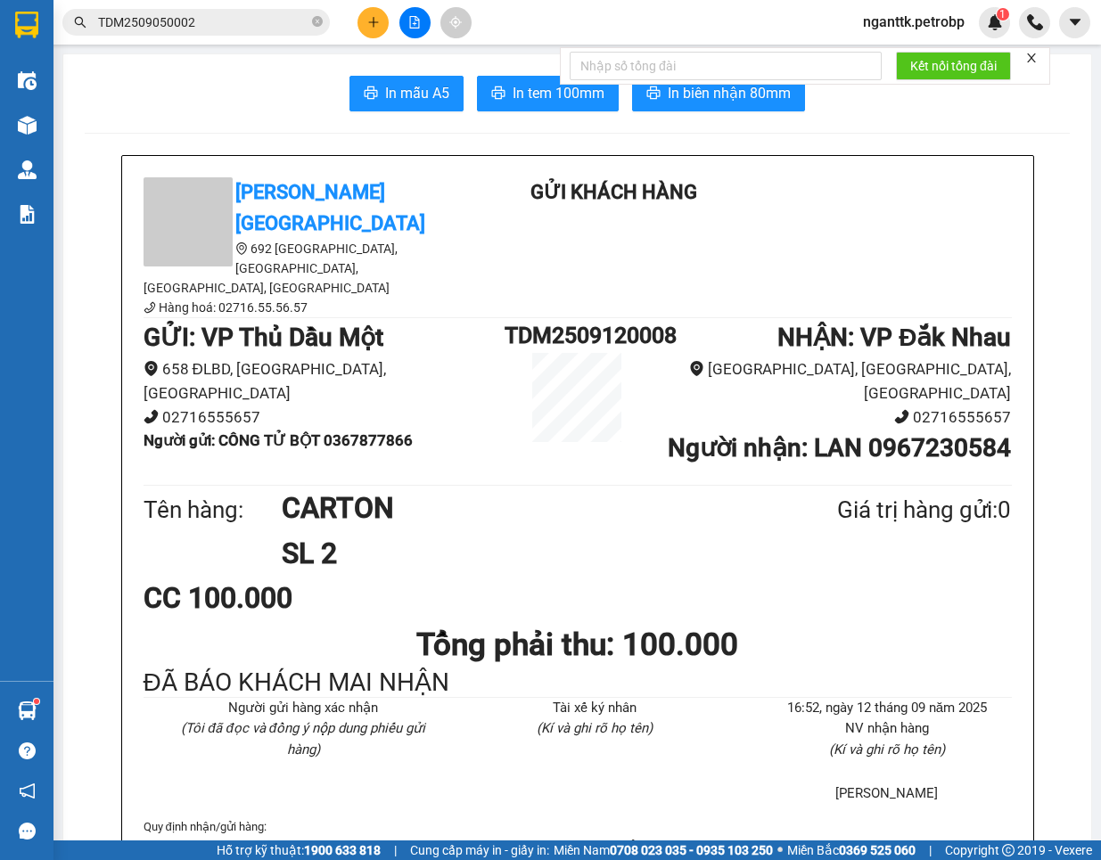 This screenshot has width=1101, height=860. I want to click on b: Người gửi : CÔNG TỬ BỘT 0367877866, so click(278, 440).